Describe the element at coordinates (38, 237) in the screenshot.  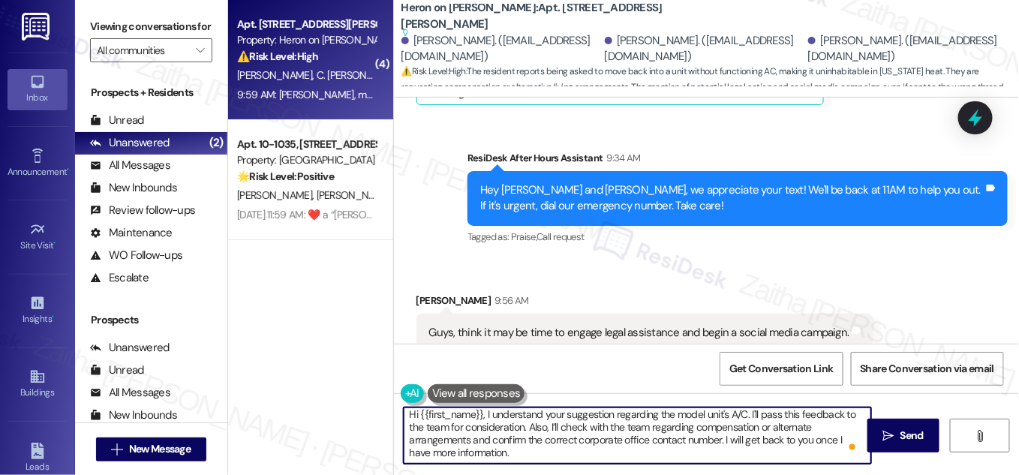
I see `a: Site Visit •` at that location.